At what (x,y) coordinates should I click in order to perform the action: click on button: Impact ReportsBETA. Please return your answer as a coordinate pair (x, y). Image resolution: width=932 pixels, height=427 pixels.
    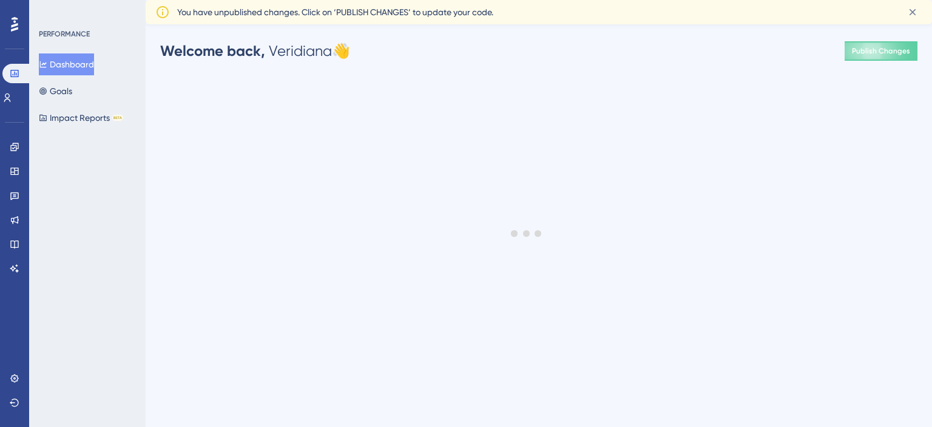
    Looking at the image, I should click on (81, 118).